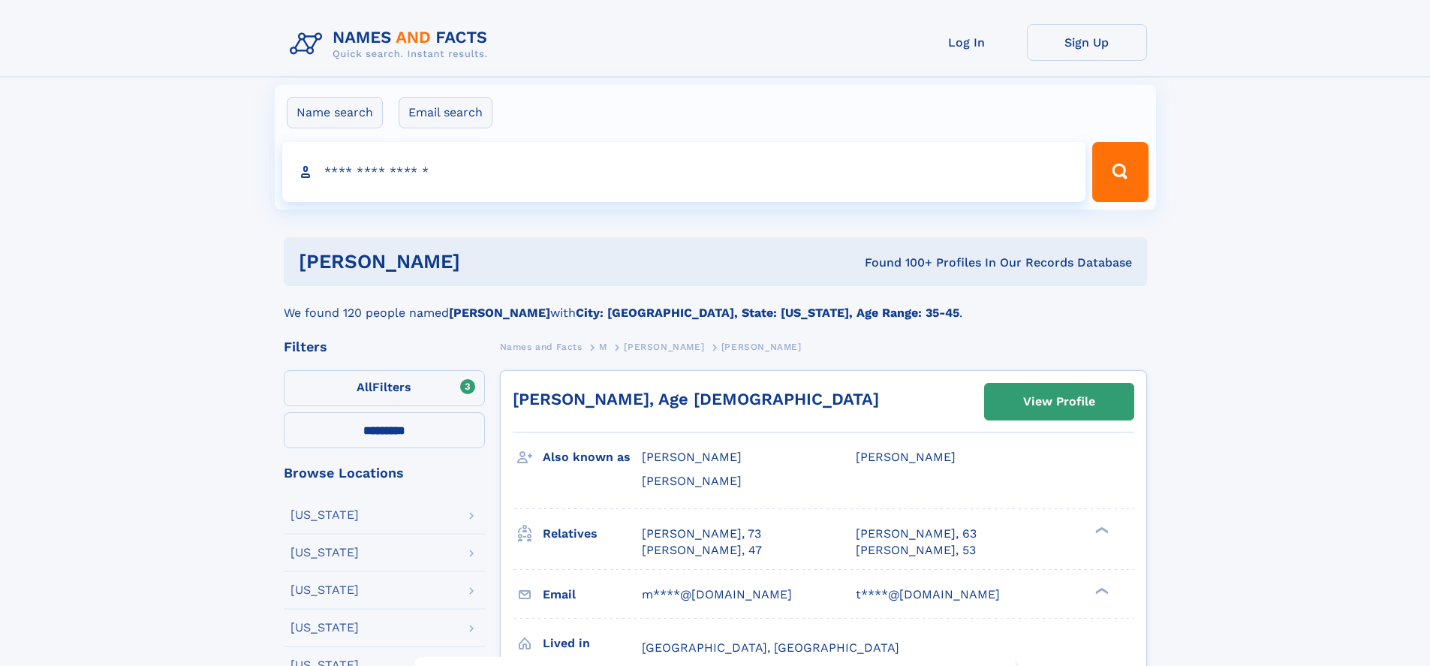 The image size is (1430, 666). What do you see at coordinates (335, 113) in the screenshot?
I see `label: Name search` at bounding box center [335, 113].